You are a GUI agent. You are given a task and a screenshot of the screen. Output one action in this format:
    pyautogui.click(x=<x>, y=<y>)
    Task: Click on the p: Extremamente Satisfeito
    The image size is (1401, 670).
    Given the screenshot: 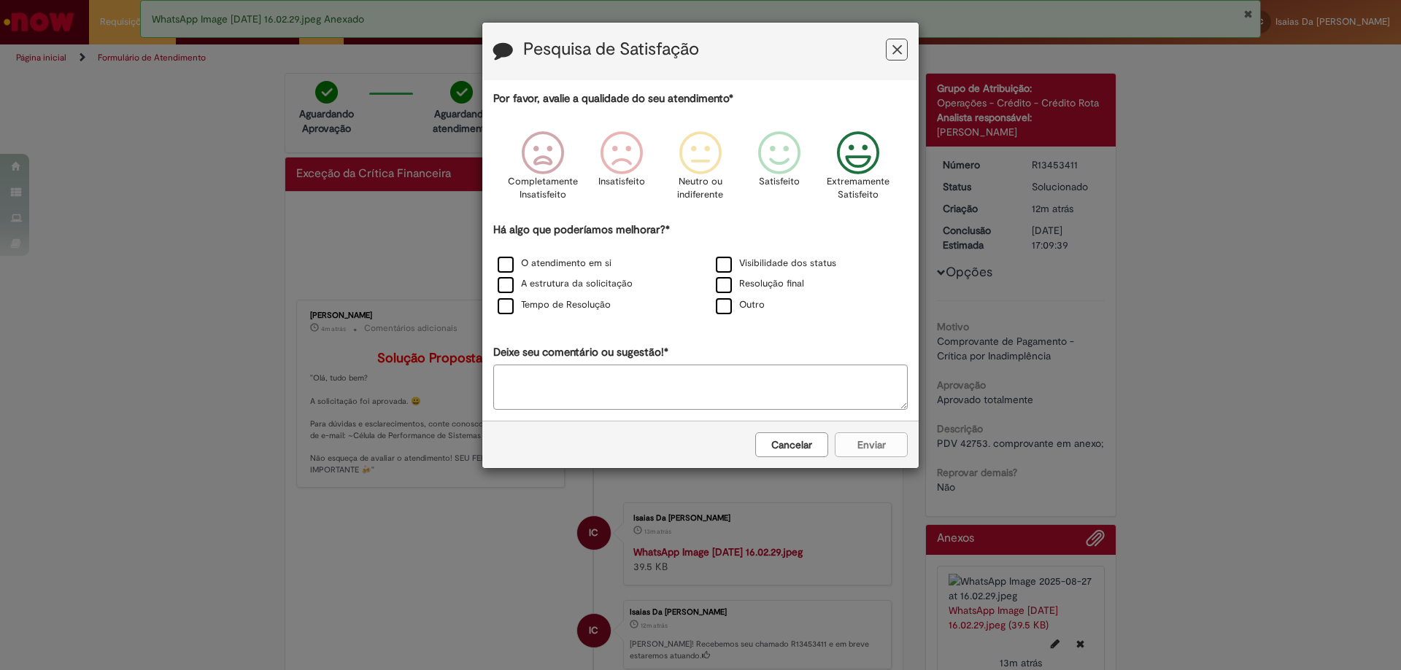 What is the action you would take?
    pyautogui.click(x=858, y=188)
    